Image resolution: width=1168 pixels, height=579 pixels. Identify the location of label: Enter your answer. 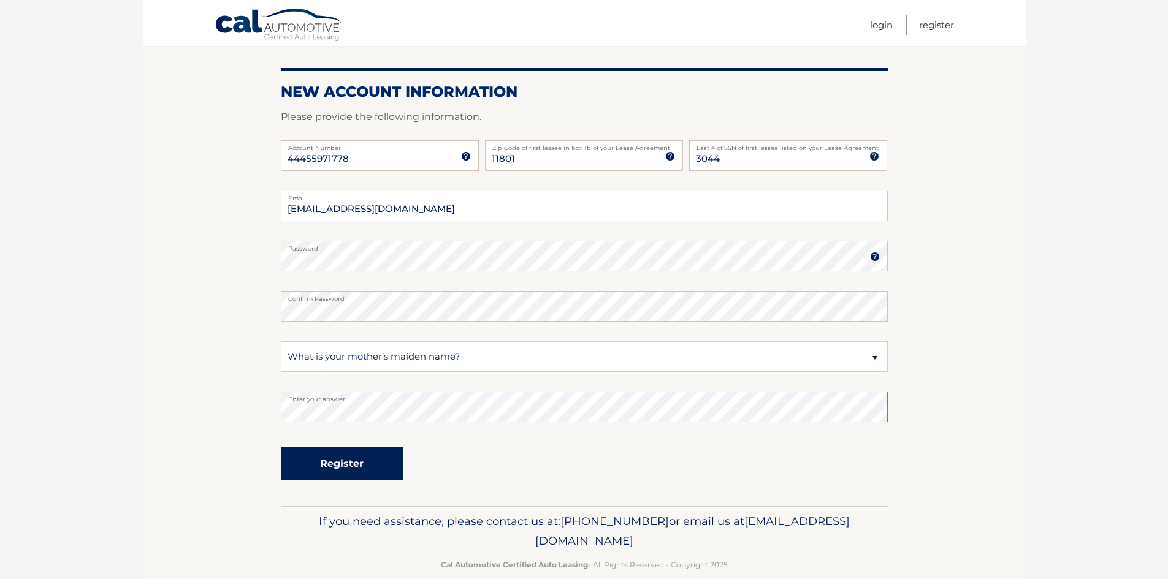
(584, 397).